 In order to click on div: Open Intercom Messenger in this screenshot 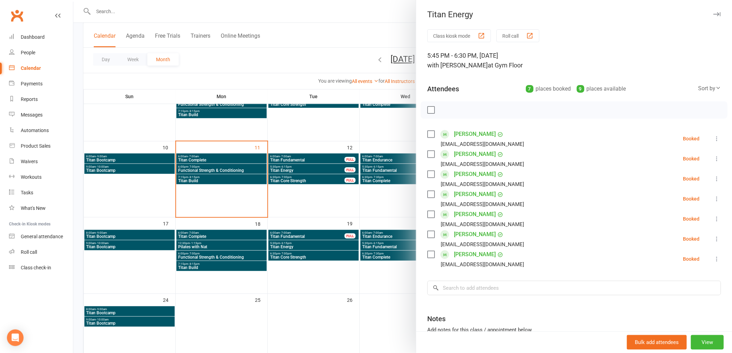, I will do `click(15, 338)`.